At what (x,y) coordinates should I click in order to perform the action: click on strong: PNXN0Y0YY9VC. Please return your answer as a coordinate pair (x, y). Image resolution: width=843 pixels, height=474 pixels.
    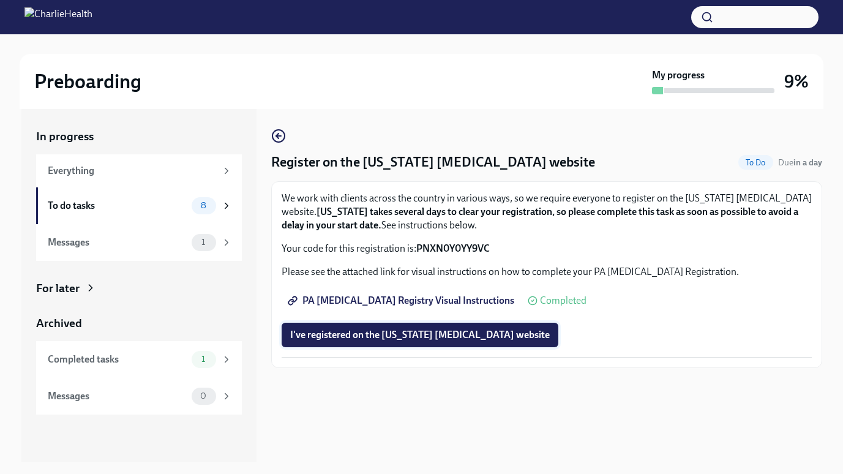
    Looking at the image, I should click on (453, 248).